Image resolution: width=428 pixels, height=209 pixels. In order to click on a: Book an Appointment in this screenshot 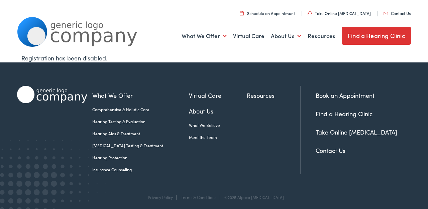, I will do `click(345, 95)`.